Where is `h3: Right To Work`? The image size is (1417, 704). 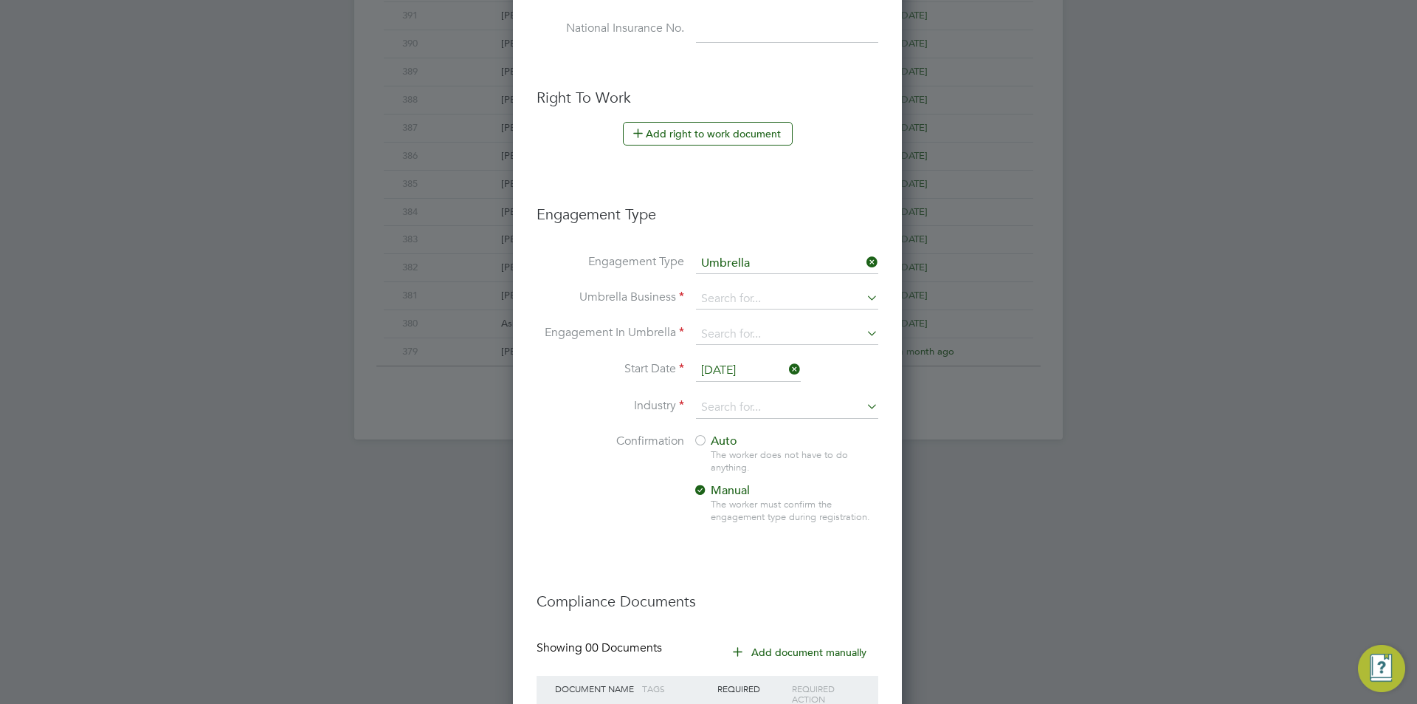
h3: Right To Work is located at coordinates (707, 97).